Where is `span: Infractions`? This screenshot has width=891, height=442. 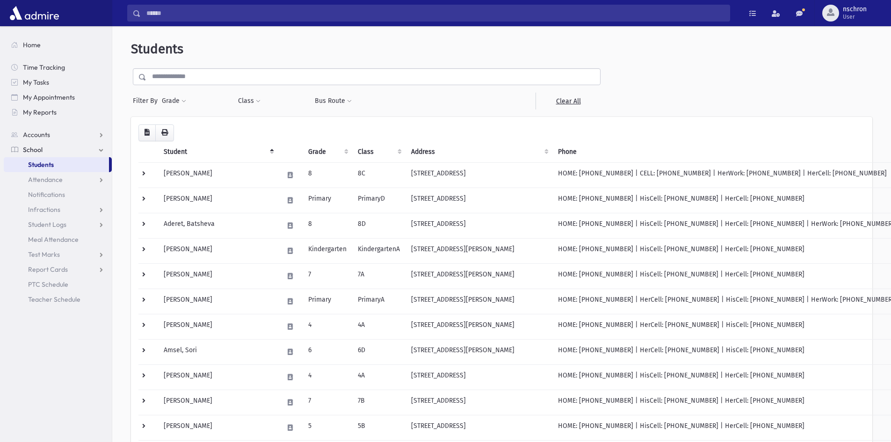
span: Infractions is located at coordinates (44, 210).